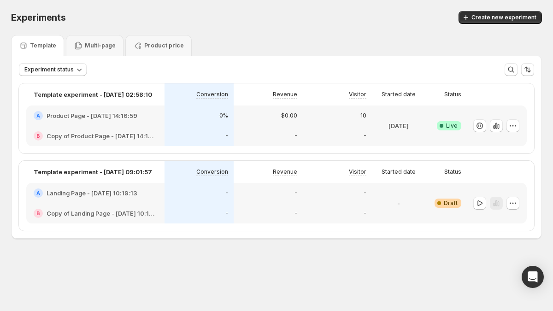 This screenshot has width=553, height=311. What do you see at coordinates (100, 46) in the screenshot?
I see `p: Multi-page` at bounding box center [100, 46].